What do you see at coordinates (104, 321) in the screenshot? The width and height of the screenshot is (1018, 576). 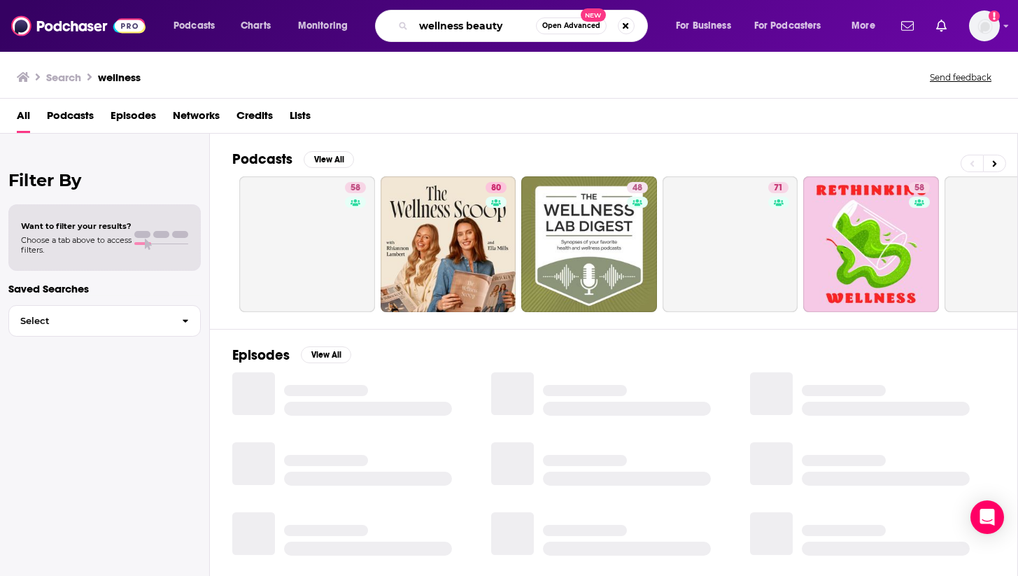 I see `button: Select` at bounding box center [104, 321].